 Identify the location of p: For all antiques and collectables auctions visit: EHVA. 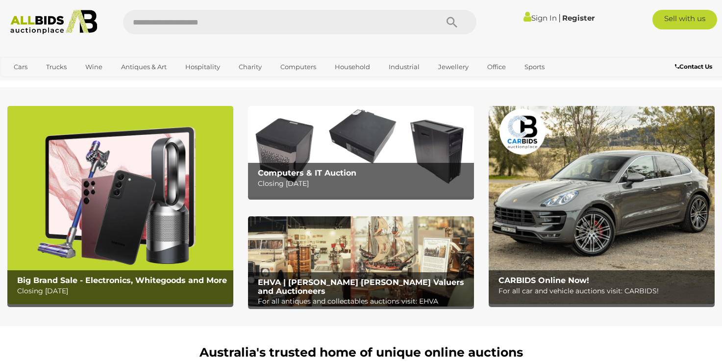
(364, 301).